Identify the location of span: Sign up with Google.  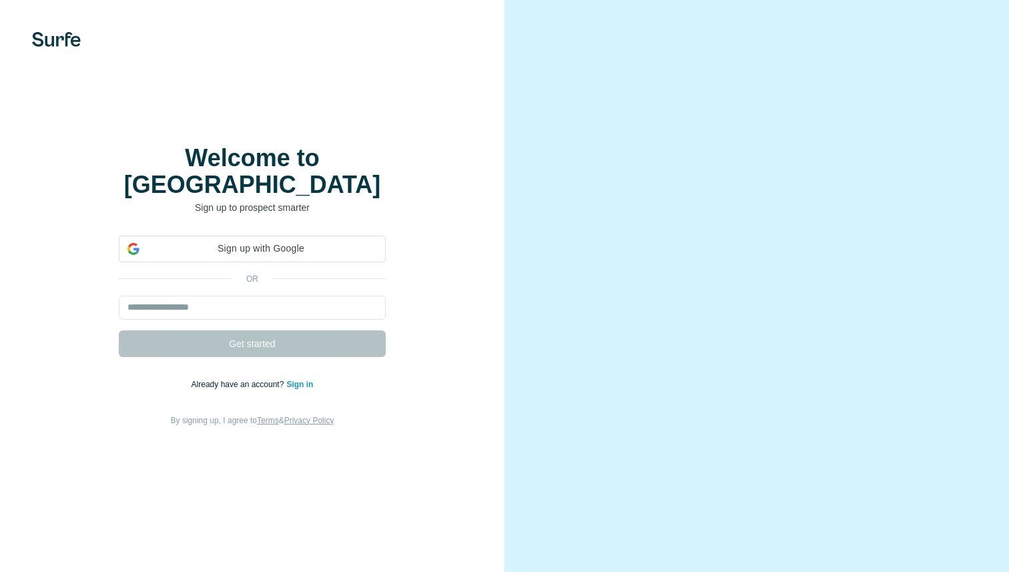
(261, 248).